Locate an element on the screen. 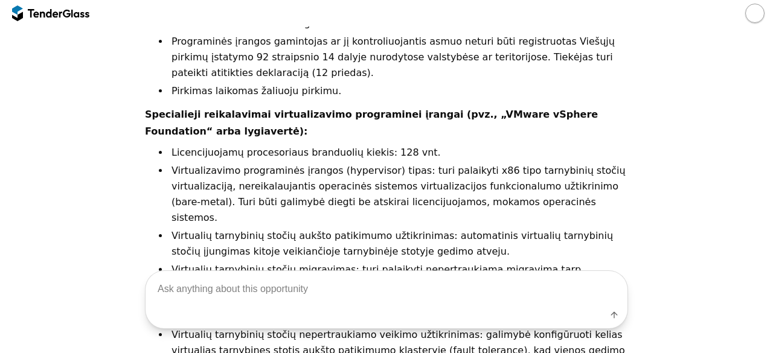 The height and width of the screenshot is (353, 773). li: Licencijuojamų procesoriaus branduolių kiekis: 128 vnt. is located at coordinates (399, 153).